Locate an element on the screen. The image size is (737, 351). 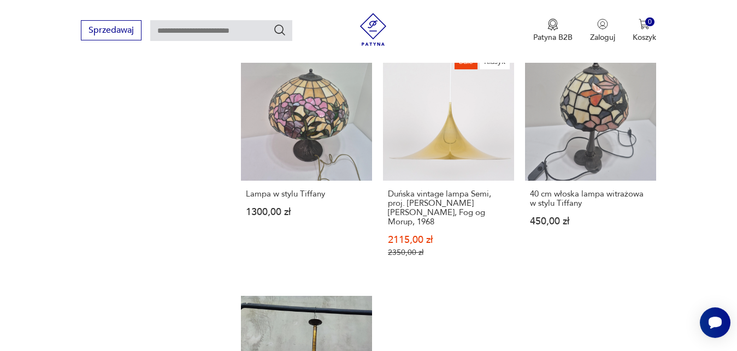
p: 450,00 zł is located at coordinates (591, 221).